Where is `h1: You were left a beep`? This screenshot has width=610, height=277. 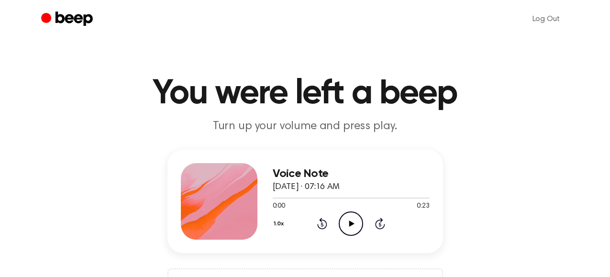 h1: You were left a beep is located at coordinates (305, 94).